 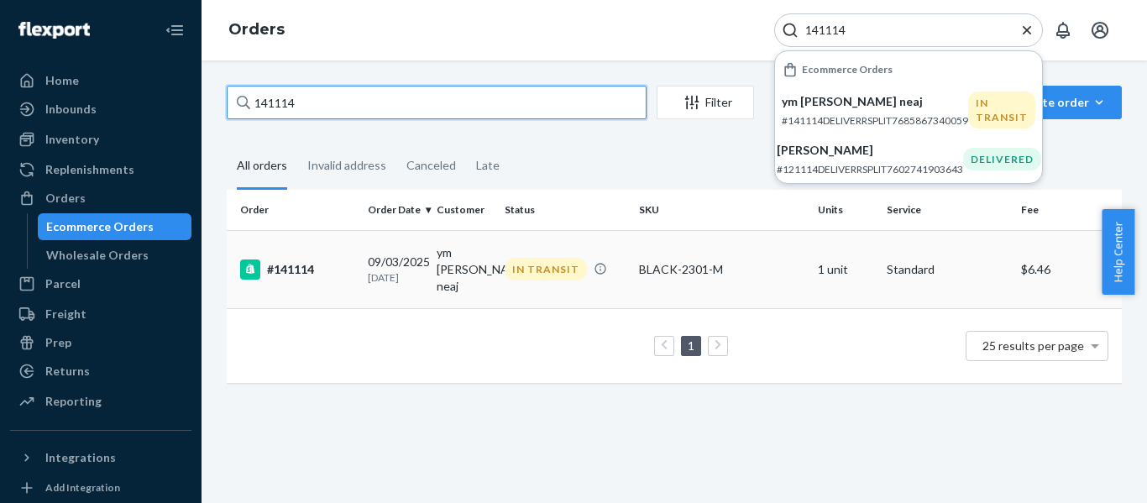 I want to click on button: Open notifications, so click(x=1063, y=30).